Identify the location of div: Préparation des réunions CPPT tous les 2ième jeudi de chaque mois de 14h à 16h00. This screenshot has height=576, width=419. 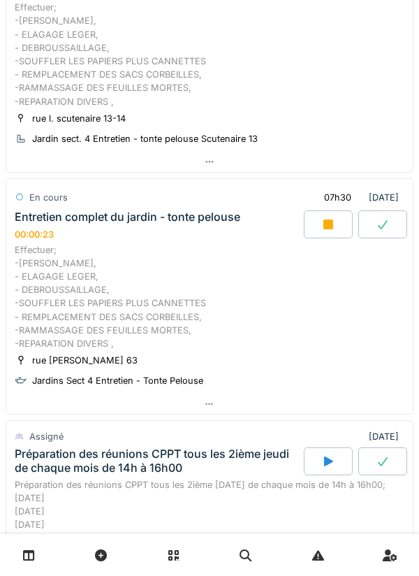
(158, 460).